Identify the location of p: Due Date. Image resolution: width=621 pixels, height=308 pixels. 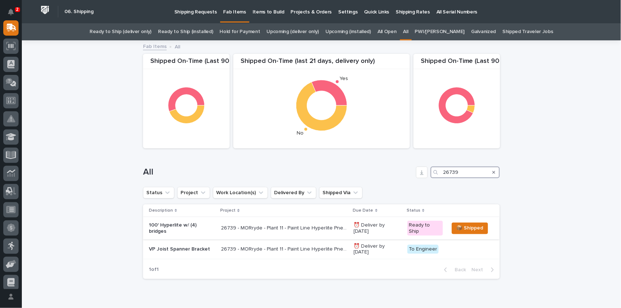
(363, 211).